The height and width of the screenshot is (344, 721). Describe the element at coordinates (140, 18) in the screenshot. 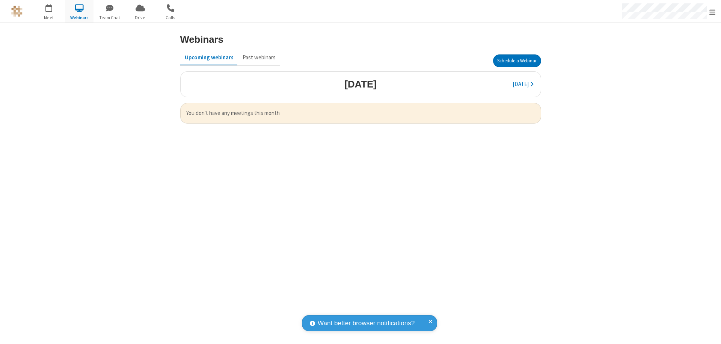

I see `span: Drive` at that location.